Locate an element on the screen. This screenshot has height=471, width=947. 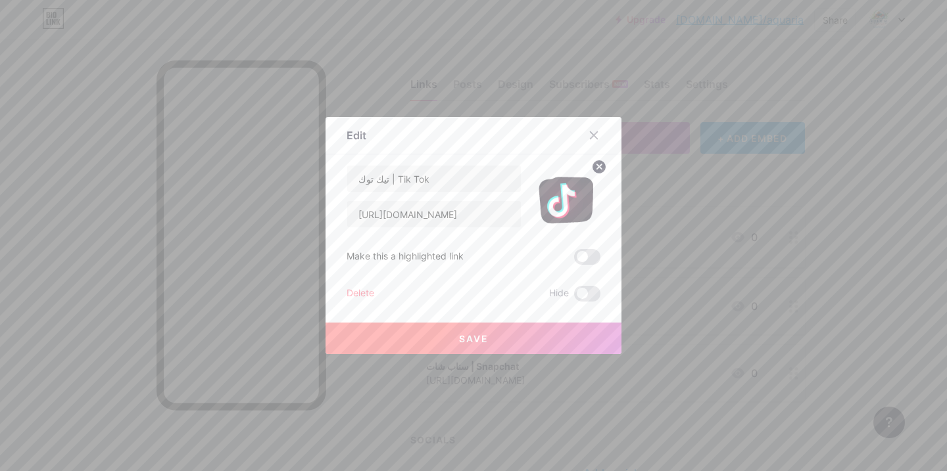
div: Edit is located at coordinates (356, 135).